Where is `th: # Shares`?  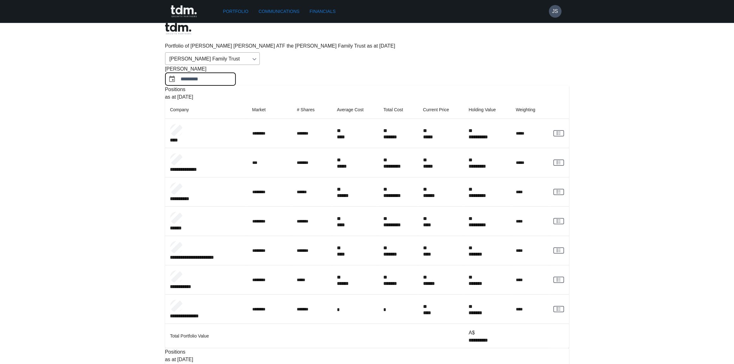
th: # Shares is located at coordinates (312, 110).